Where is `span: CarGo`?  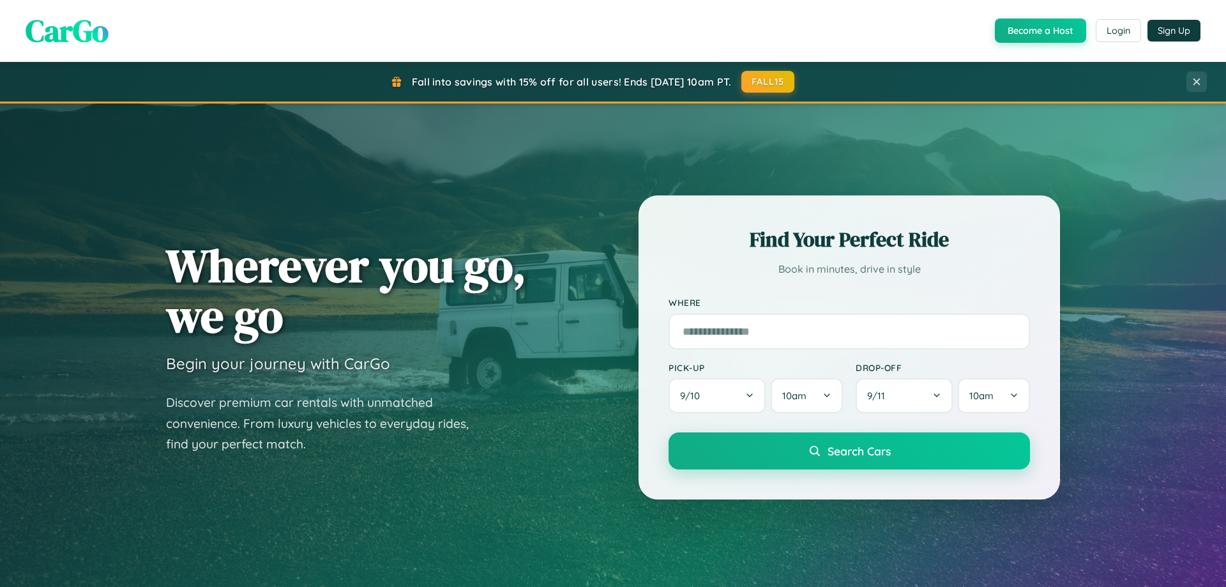
span: CarGo is located at coordinates (67, 31).